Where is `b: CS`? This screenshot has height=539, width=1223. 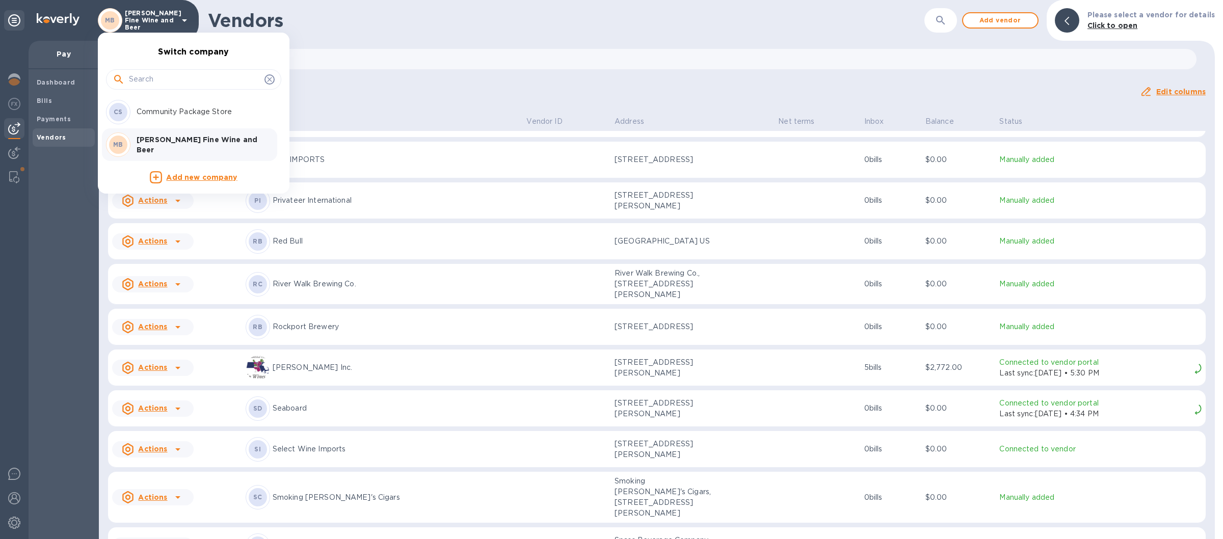 b: CS is located at coordinates (118, 112).